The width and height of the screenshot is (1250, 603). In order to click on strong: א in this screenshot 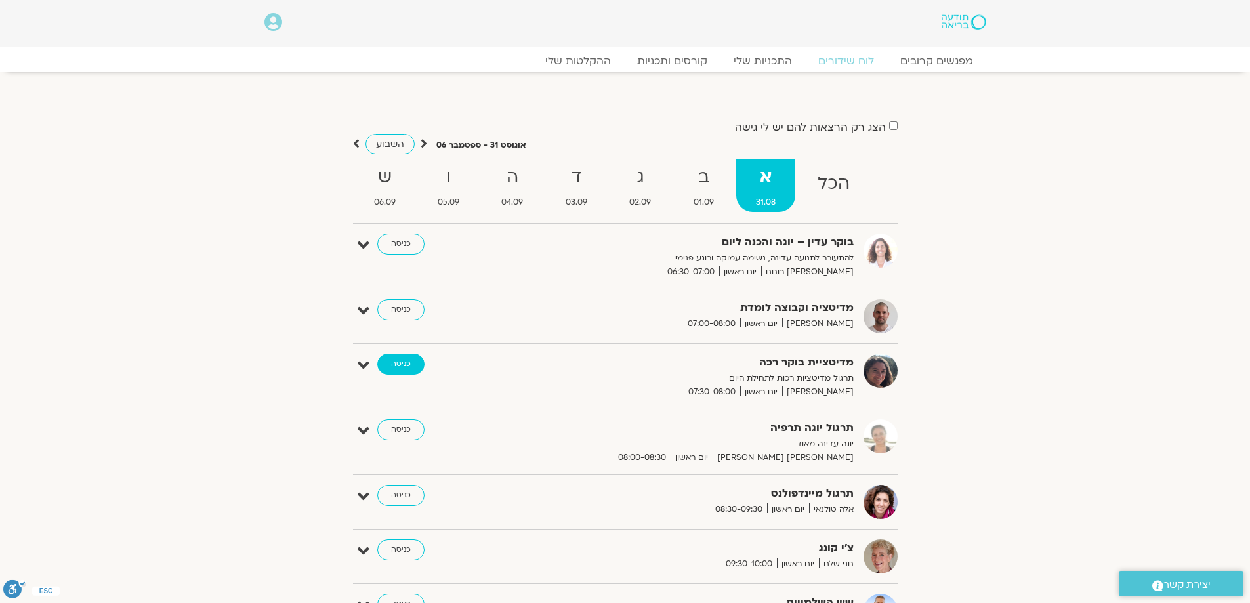, I will do `click(766, 177)`.